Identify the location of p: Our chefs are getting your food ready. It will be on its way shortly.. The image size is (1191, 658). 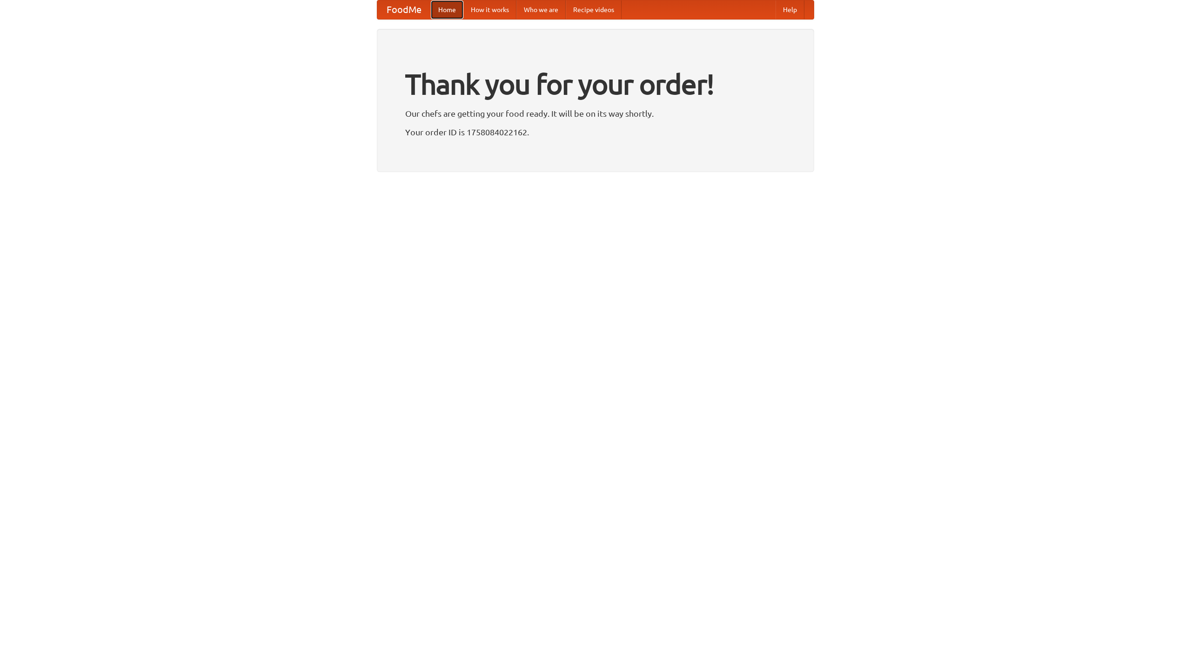
(595, 114).